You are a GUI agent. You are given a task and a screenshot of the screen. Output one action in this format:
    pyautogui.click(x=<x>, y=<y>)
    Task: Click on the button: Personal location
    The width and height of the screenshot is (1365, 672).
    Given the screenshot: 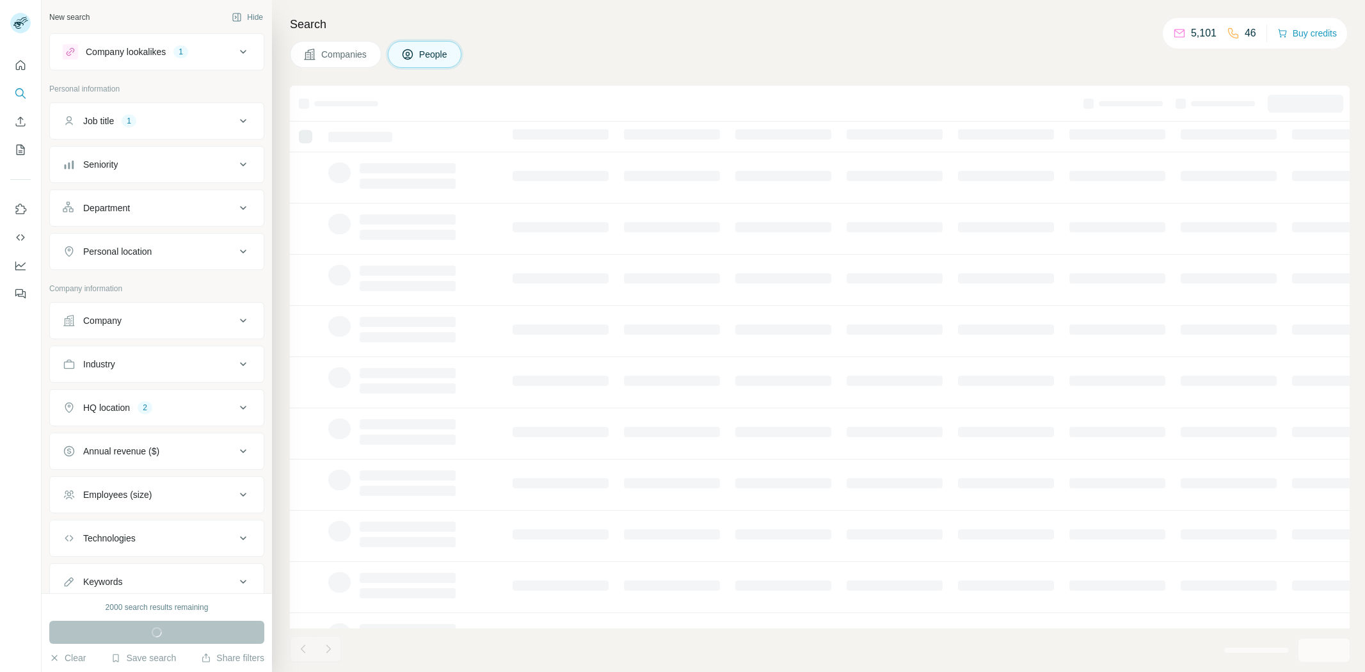 What is the action you would take?
    pyautogui.click(x=157, y=251)
    